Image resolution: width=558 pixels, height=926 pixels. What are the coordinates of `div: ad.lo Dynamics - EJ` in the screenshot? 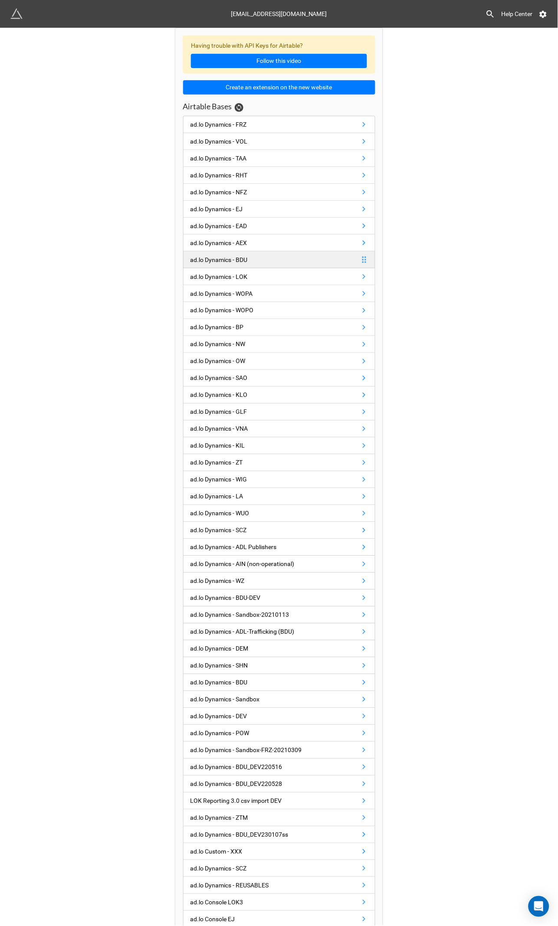 It's located at (216, 209).